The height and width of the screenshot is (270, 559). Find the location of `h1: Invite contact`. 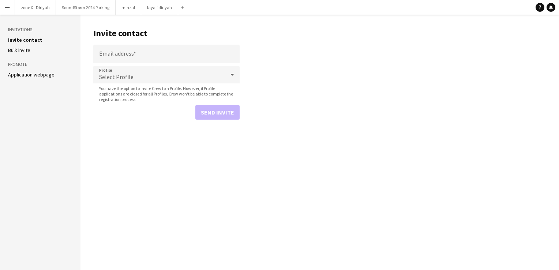

h1: Invite contact is located at coordinates (167, 33).